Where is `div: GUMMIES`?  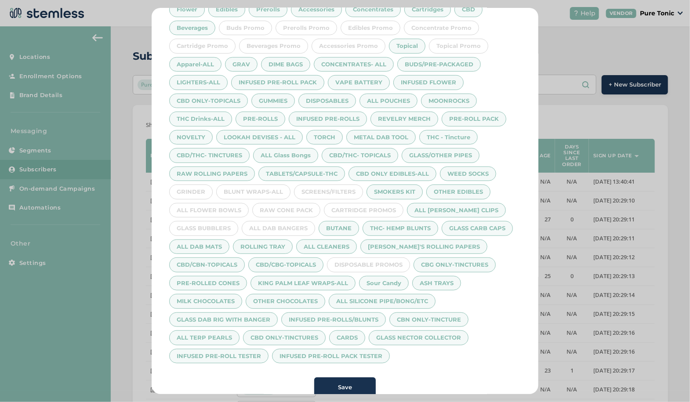 div: GUMMIES is located at coordinates (273, 101).